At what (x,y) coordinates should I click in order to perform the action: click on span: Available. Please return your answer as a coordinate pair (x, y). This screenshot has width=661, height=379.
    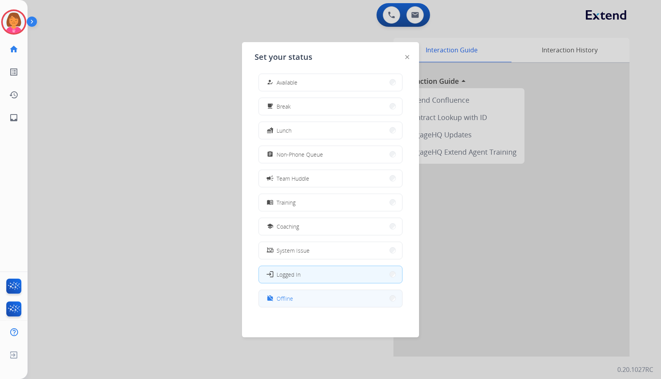
    Looking at the image, I should click on (287, 82).